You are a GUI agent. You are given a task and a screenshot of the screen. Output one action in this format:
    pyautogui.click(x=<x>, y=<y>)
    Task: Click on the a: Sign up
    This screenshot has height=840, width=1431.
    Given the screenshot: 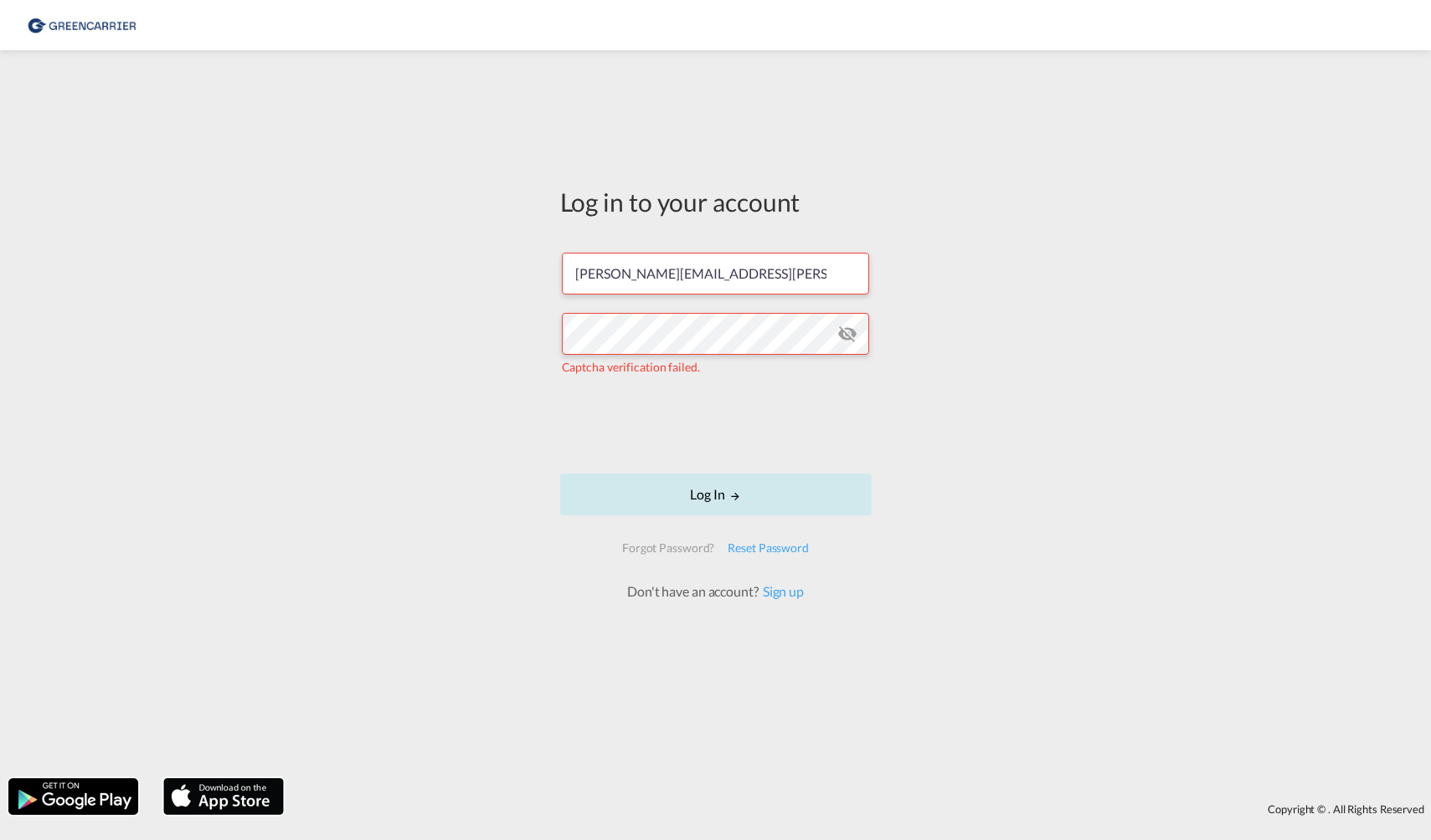 What is the action you would take?
    pyautogui.click(x=781, y=591)
    